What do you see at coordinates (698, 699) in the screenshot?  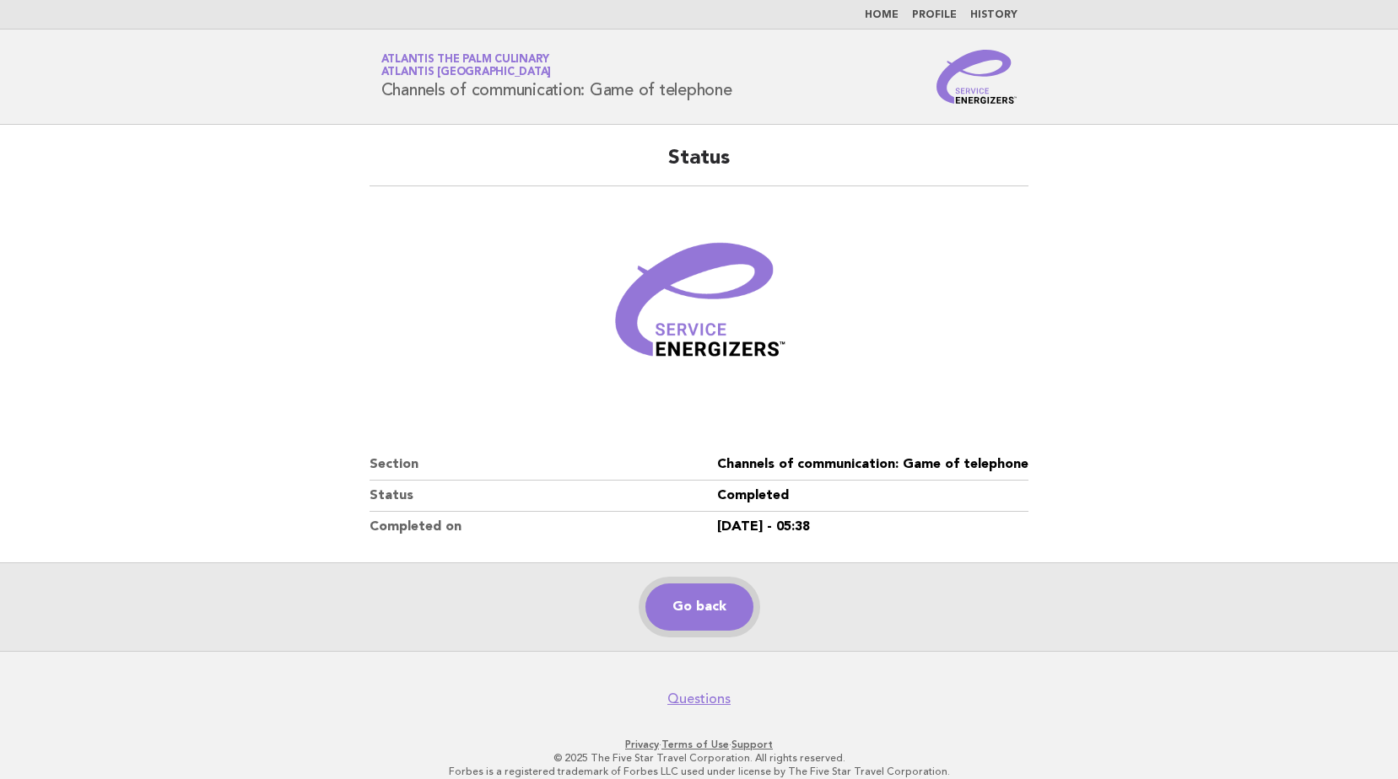 I see `a: Questions` at bounding box center [698, 699].